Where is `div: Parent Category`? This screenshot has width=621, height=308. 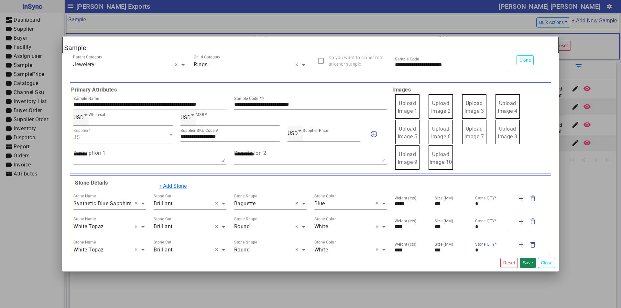
div: Parent Category is located at coordinates (88, 57).